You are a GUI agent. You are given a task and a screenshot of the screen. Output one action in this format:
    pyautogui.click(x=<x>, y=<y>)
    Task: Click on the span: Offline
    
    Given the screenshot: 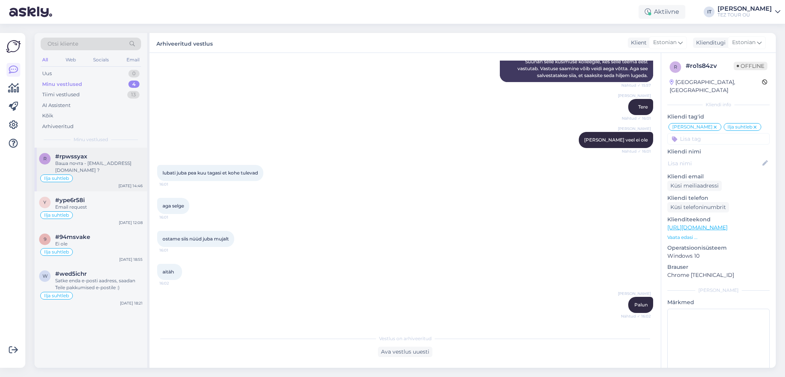 What is the action you would take?
    pyautogui.click(x=750, y=66)
    